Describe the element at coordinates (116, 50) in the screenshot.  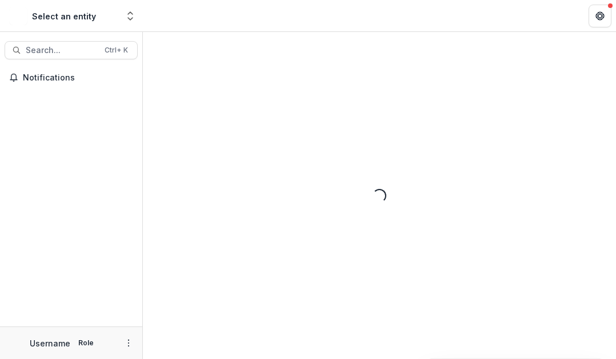
I see `div: Ctrl + K` at that location.